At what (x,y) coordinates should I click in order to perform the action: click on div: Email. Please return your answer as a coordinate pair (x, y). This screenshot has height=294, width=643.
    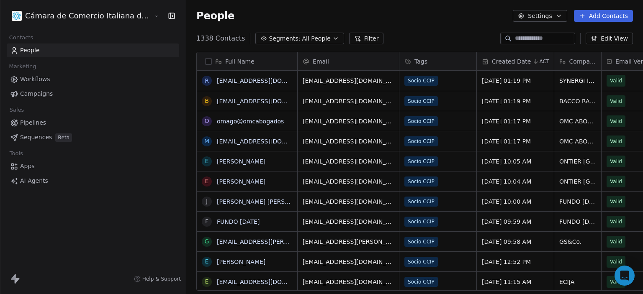
    Looking at the image, I should click on (348, 61).